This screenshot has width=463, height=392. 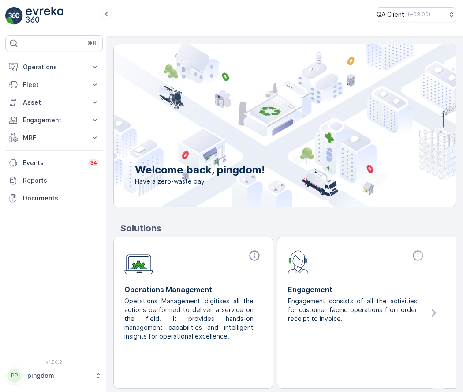 What do you see at coordinates (45, 16) in the screenshot?
I see `img: logo_light-DOdMpM7g.png` at bounding box center [45, 16].